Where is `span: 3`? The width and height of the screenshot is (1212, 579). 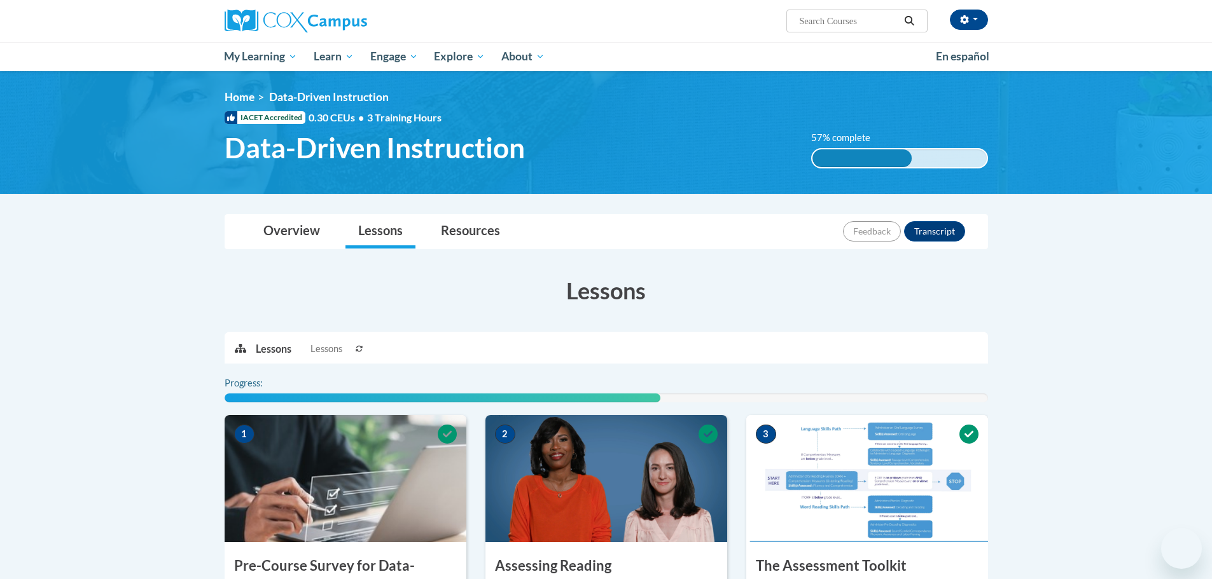 span: 3 is located at coordinates (766, 434).